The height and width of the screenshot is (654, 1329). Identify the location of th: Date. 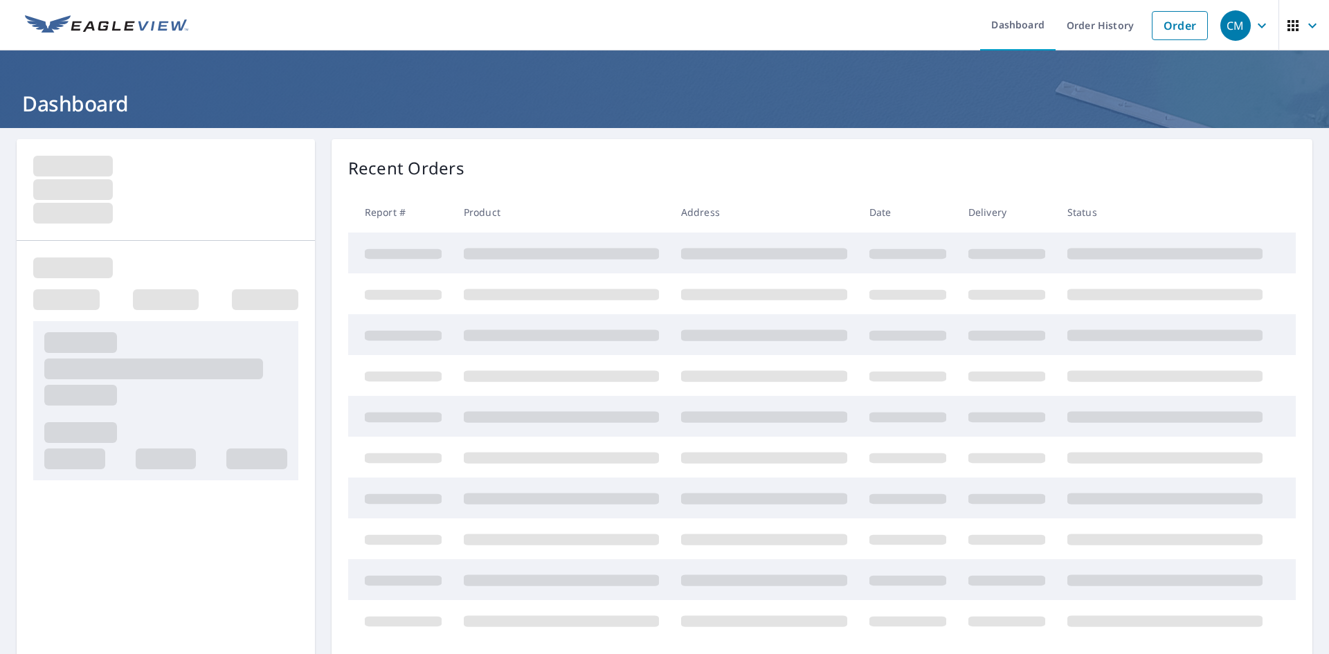
(908, 212).